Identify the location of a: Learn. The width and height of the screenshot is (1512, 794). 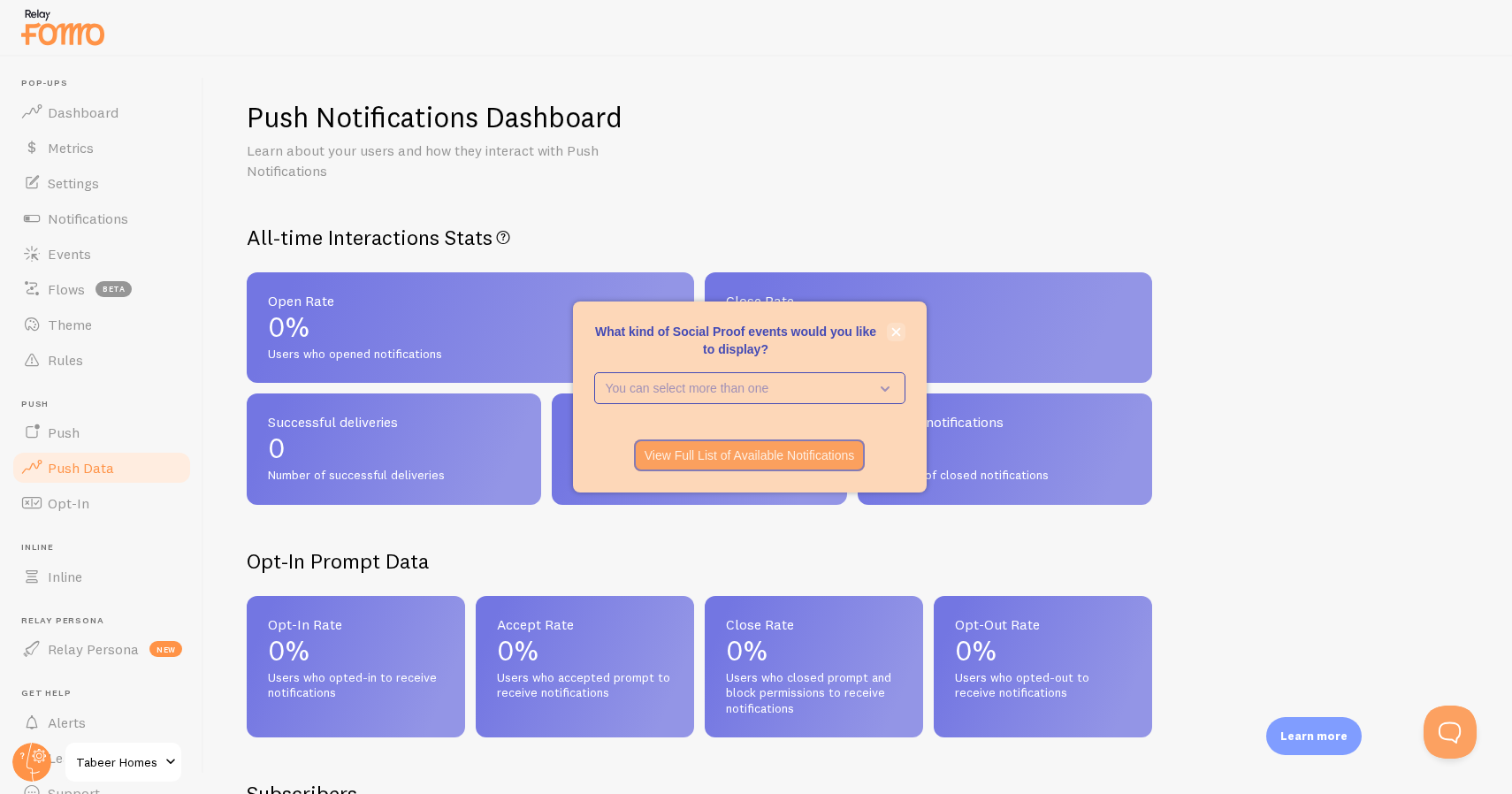
(102, 758).